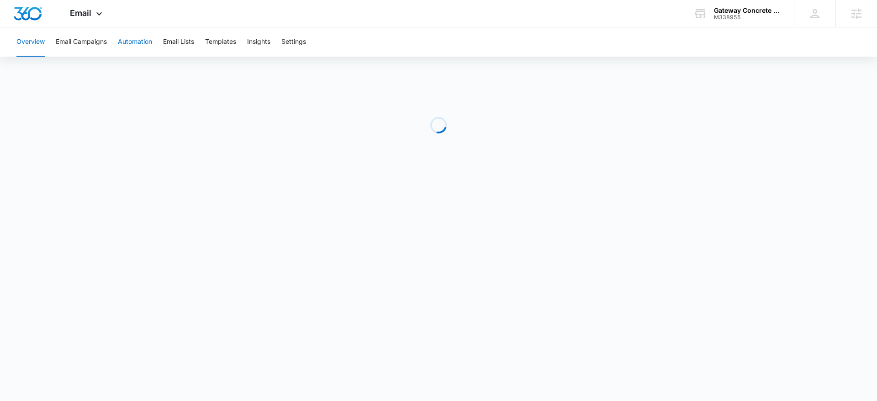  What do you see at coordinates (747, 17) in the screenshot?
I see `div: account id` at bounding box center [747, 17].